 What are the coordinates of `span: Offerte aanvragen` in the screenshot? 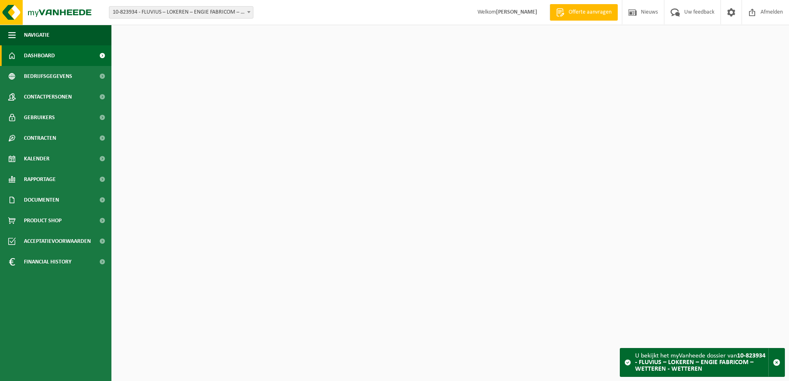 It's located at (590, 12).